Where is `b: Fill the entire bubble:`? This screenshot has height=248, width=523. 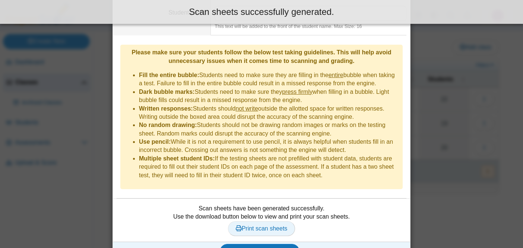
b: Fill the entire bubble: is located at coordinates (169, 75).